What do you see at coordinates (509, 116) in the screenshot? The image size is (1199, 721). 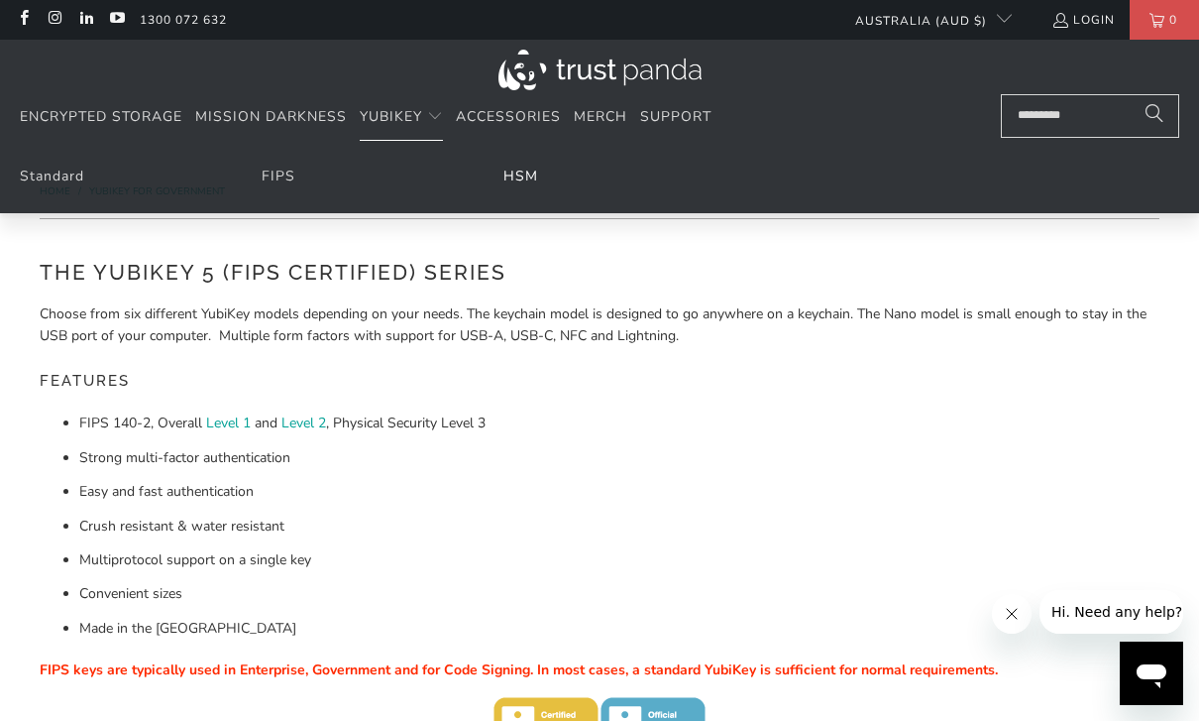 I see `span: Accessories` at bounding box center [509, 116].